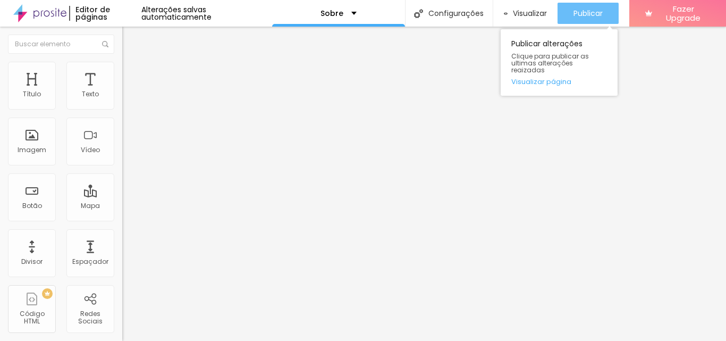 This screenshot has width=726, height=341. What do you see at coordinates (559, 62) in the screenshot?
I see `div: Publicar alterações` at bounding box center [559, 62].